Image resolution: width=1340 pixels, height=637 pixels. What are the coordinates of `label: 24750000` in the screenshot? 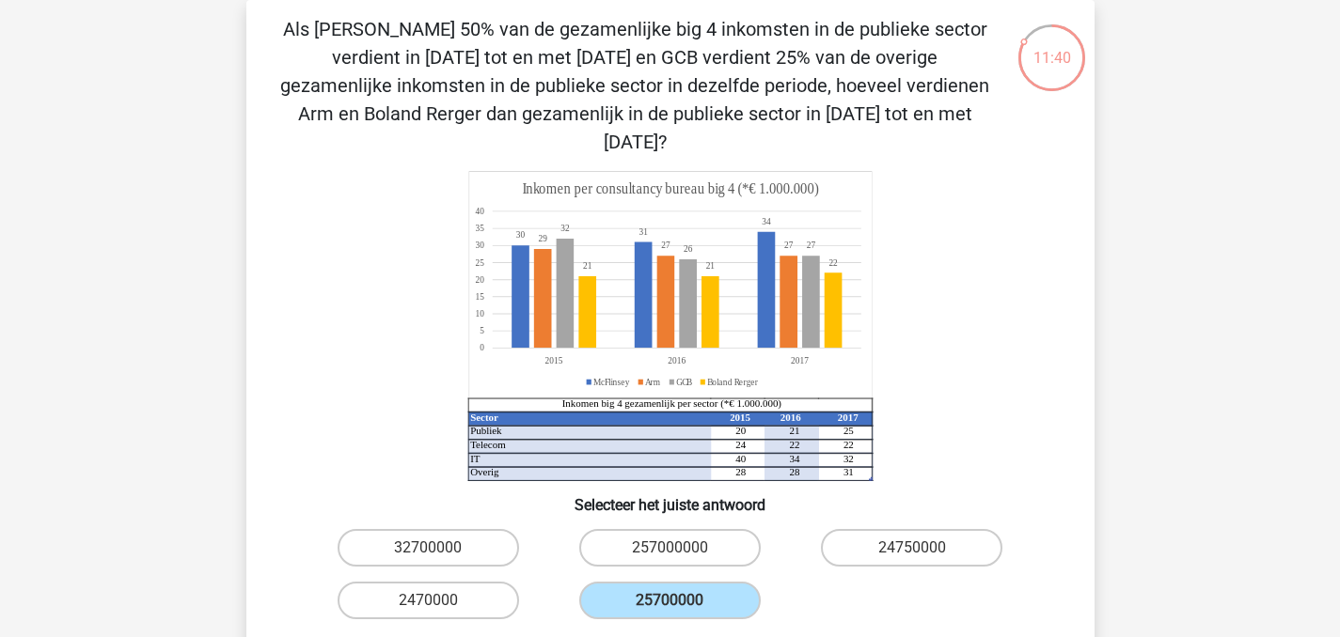 It's located at (911, 548).